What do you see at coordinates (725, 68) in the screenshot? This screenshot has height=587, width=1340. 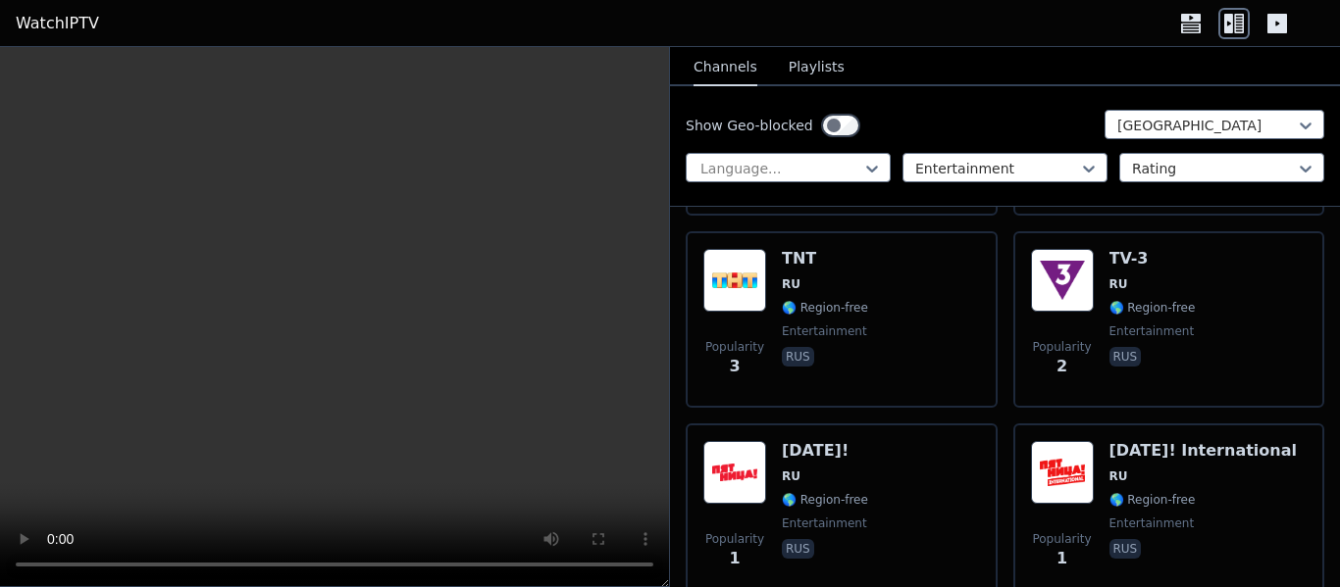 I see `button: Channels` at bounding box center [725, 68].